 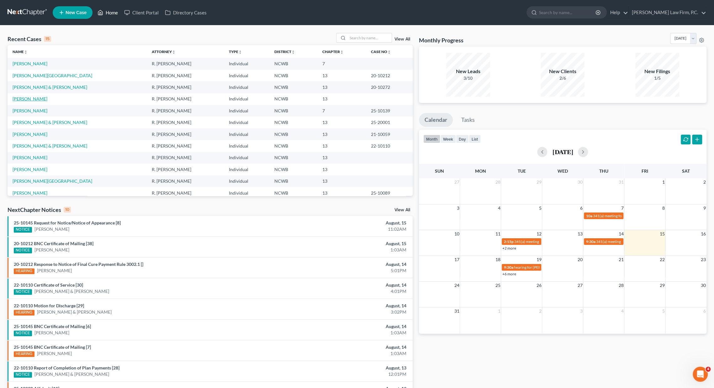 I want to click on a: +6 more, so click(x=509, y=274).